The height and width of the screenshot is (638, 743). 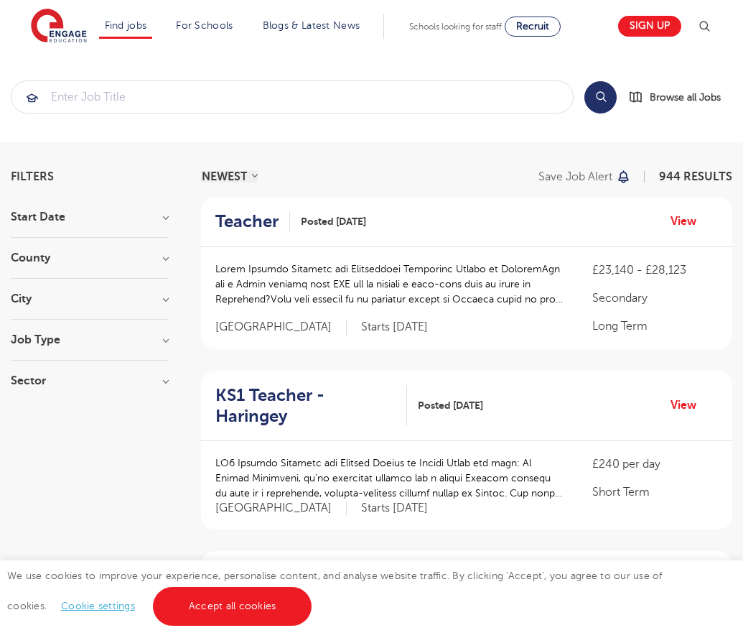 I want to click on p: £23,140 - £28,123, so click(x=655, y=270).